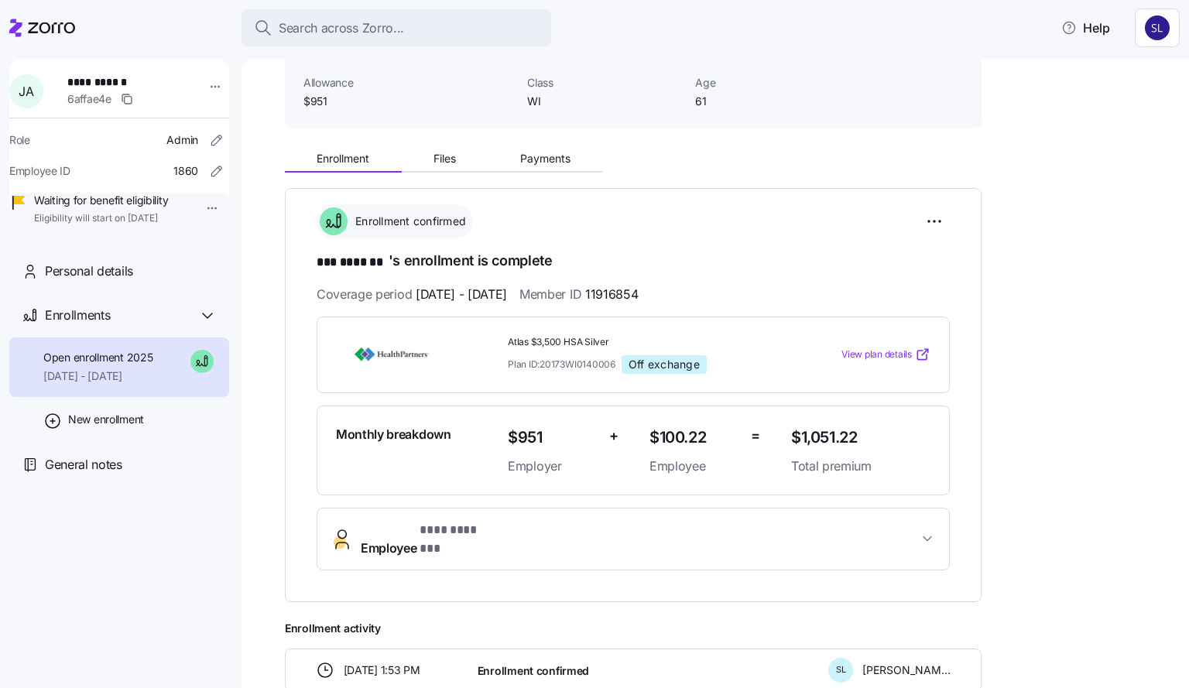  Describe the element at coordinates (1085, 28) in the screenshot. I see `button: Help` at that location.